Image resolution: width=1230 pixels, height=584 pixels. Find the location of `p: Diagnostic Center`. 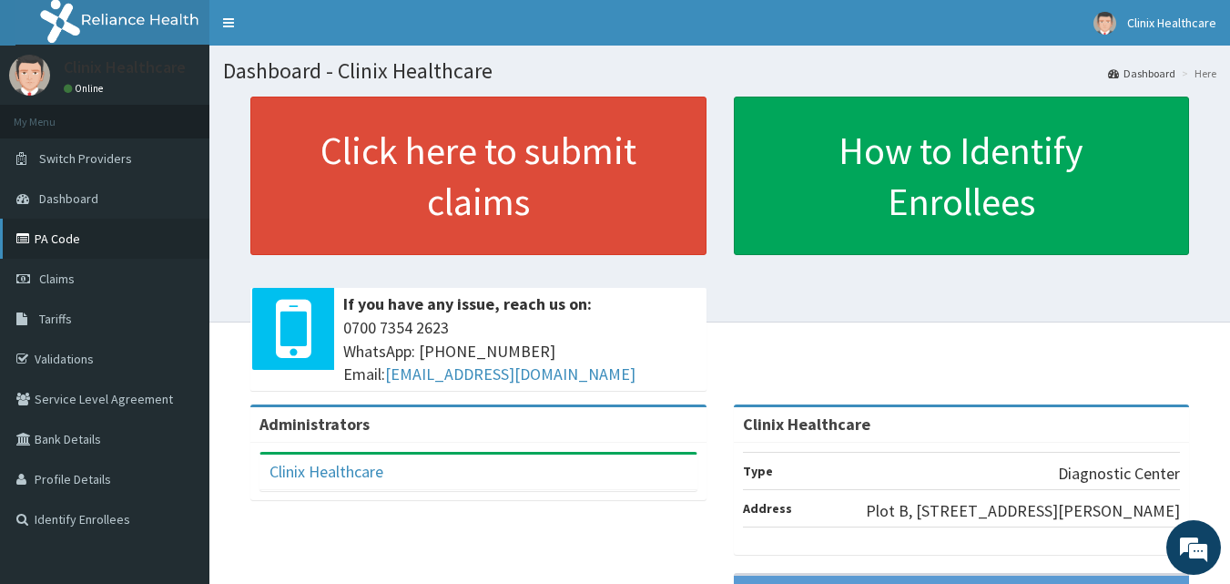

p: Diagnostic Center is located at coordinates (1119, 473).